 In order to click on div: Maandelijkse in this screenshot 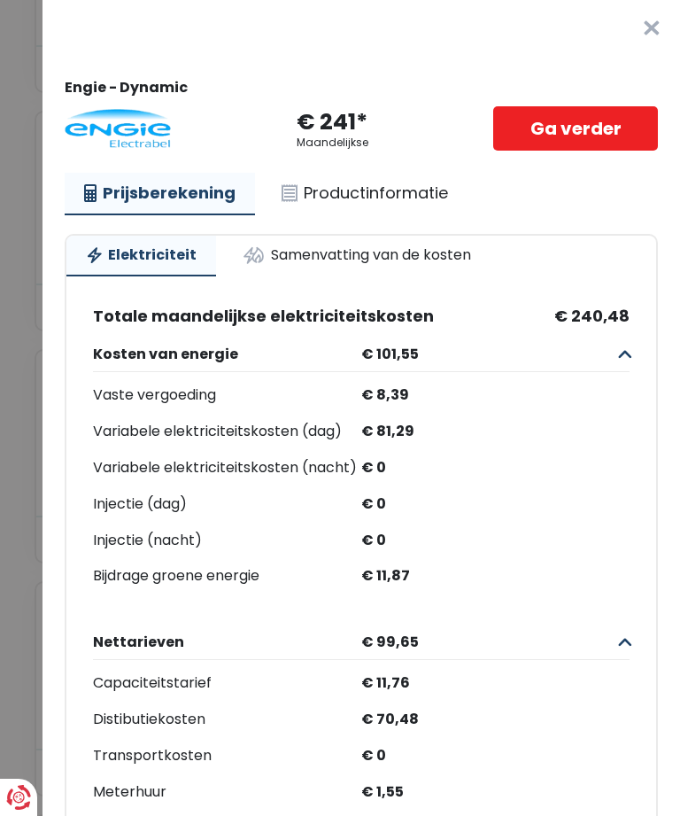, I will do `click(332, 143)`.